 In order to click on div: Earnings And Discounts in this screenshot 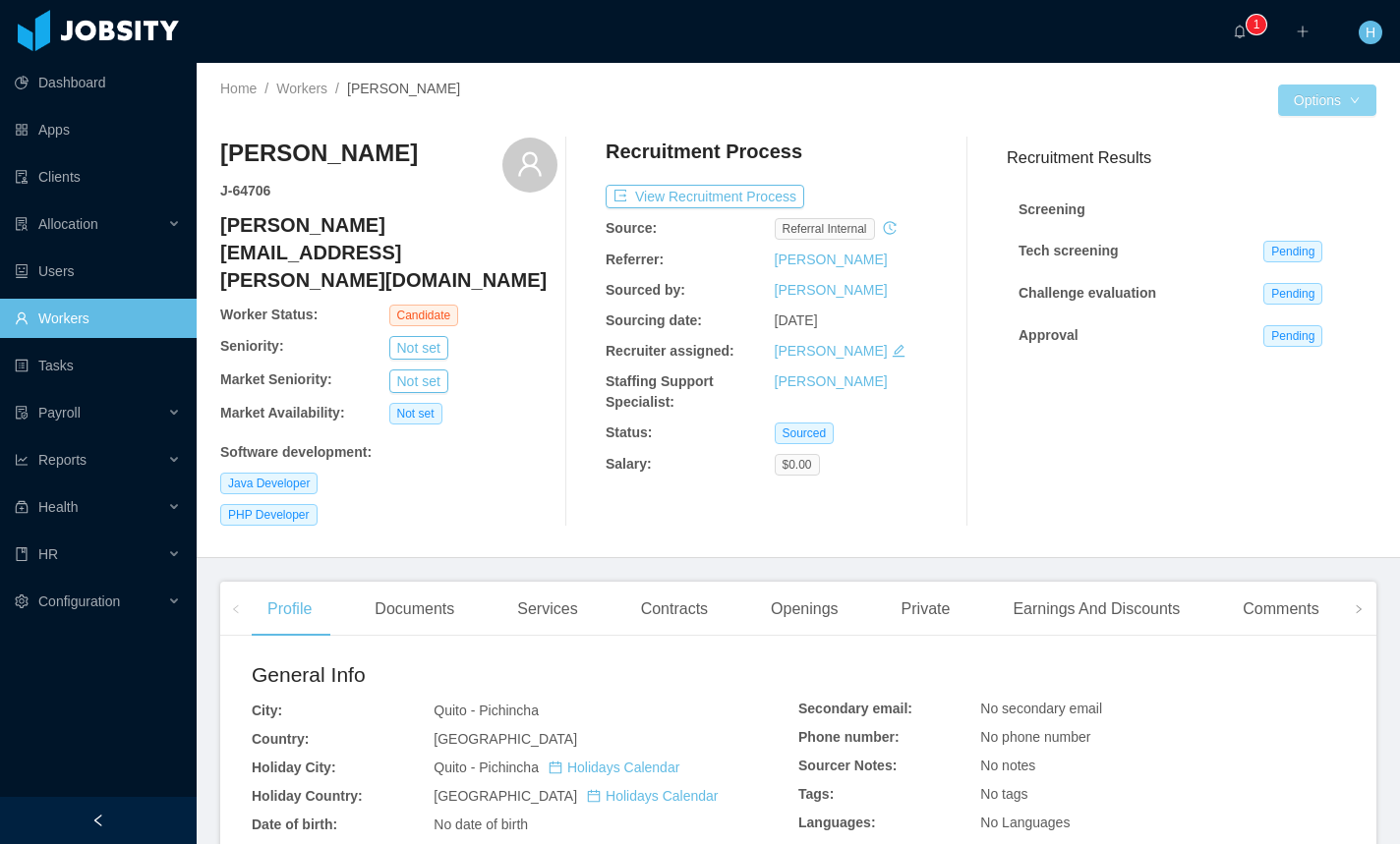, I will do `click(1096, 609)`.